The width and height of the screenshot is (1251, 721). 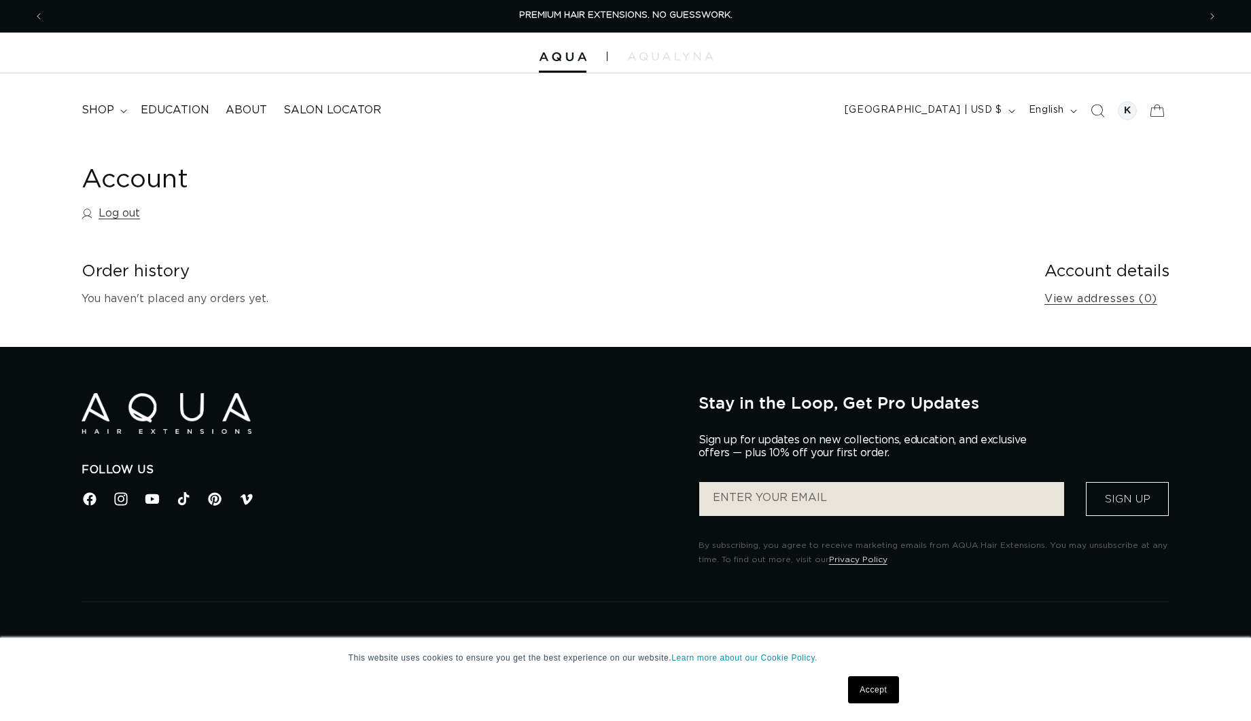 I want to click on a: About, so click(x=246, y=110).